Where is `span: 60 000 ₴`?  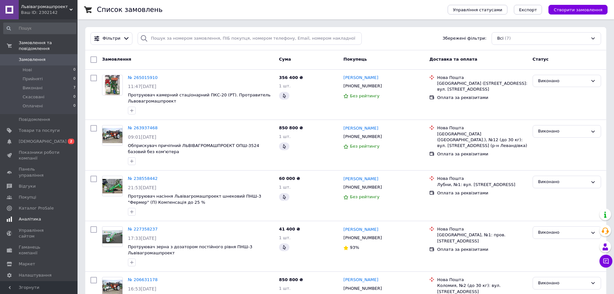 span: 60 000 ₴ is located at coordinates (289, 179).